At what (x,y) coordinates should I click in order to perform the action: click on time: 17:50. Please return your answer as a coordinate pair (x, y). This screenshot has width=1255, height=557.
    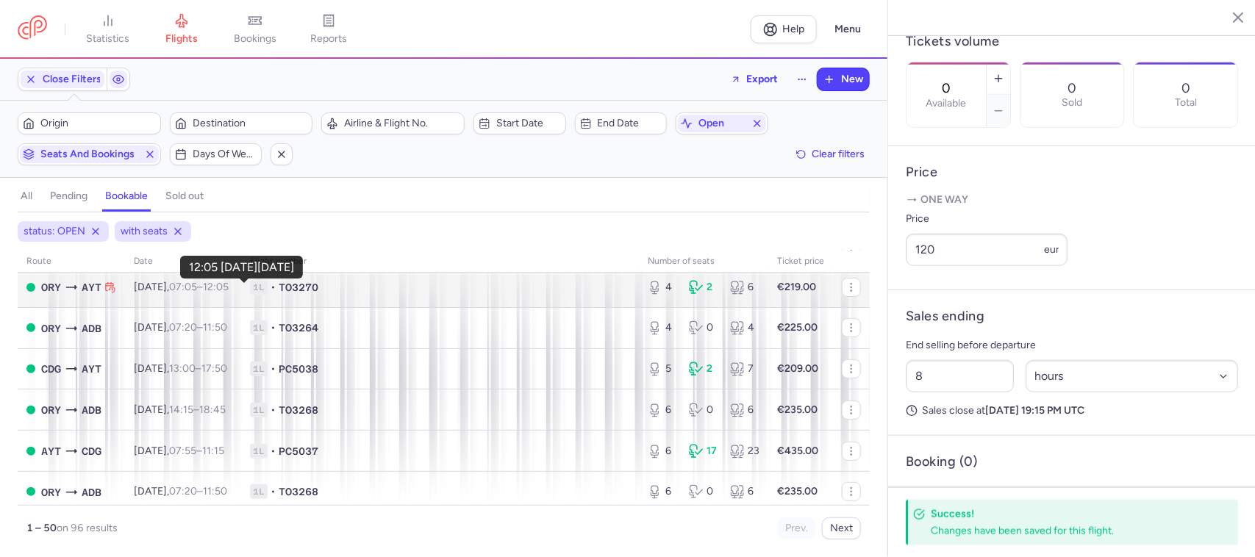
    Looking at the image, I should click on (214, 368).